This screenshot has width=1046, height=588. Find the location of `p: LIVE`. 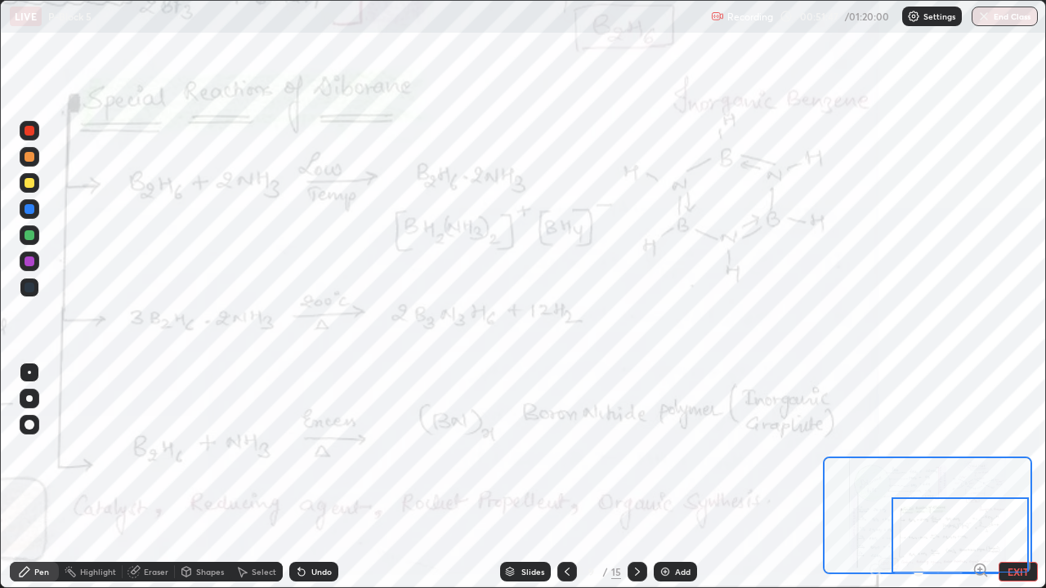

p: LIVE is located at coordinates (25, 16).